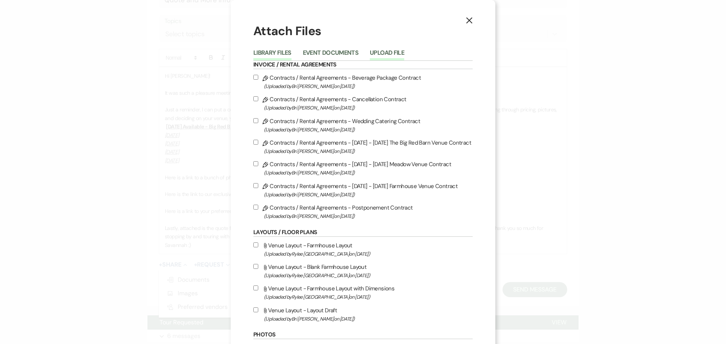 The height and width of the screenshot is (344, 726). Describe the element at coordinates (330, 55) in the screenshot. I see `button: Event Documents` at that location.